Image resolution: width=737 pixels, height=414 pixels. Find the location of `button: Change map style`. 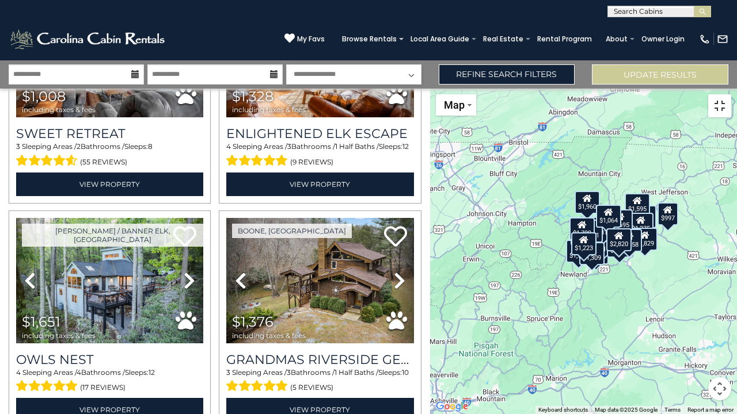

button: Change map style is located at coordinates (456, 105).